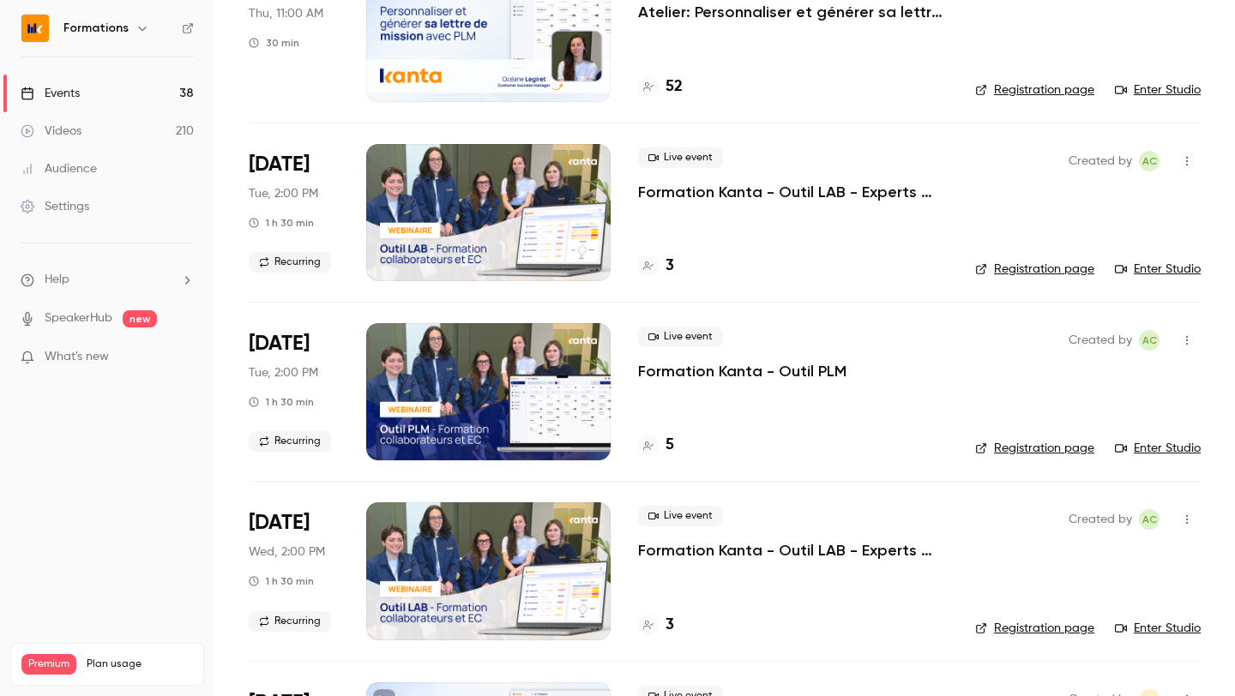 This screenshot has width=1235, height=696. What do you see at coordinates (293, 571) in the screenshot?
I see `div: Oct 8 Wed, 2:00 PM (Europe/Paris)` at bounding box center [293, 571].